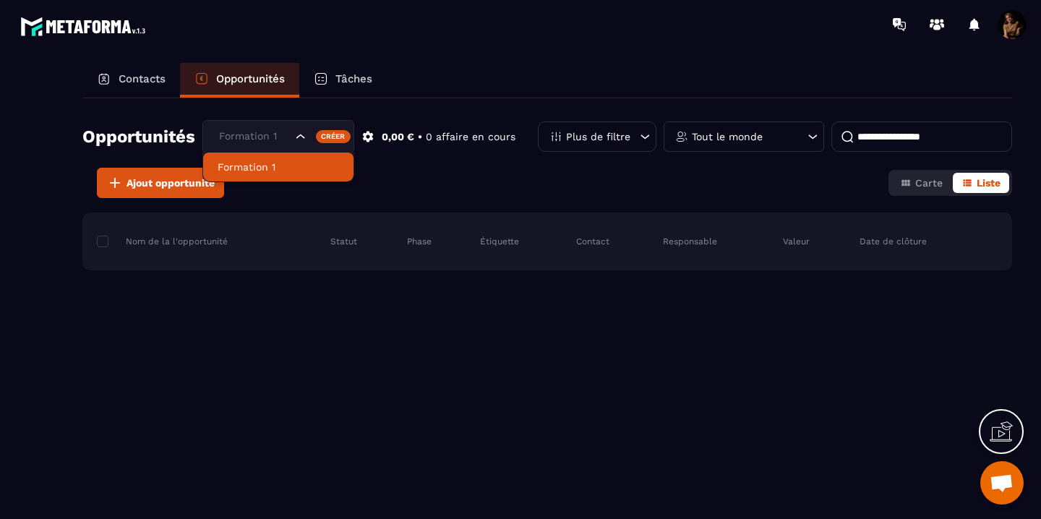 The image size is (1041, 519). I want to click on img: logo, so click(85, 26).